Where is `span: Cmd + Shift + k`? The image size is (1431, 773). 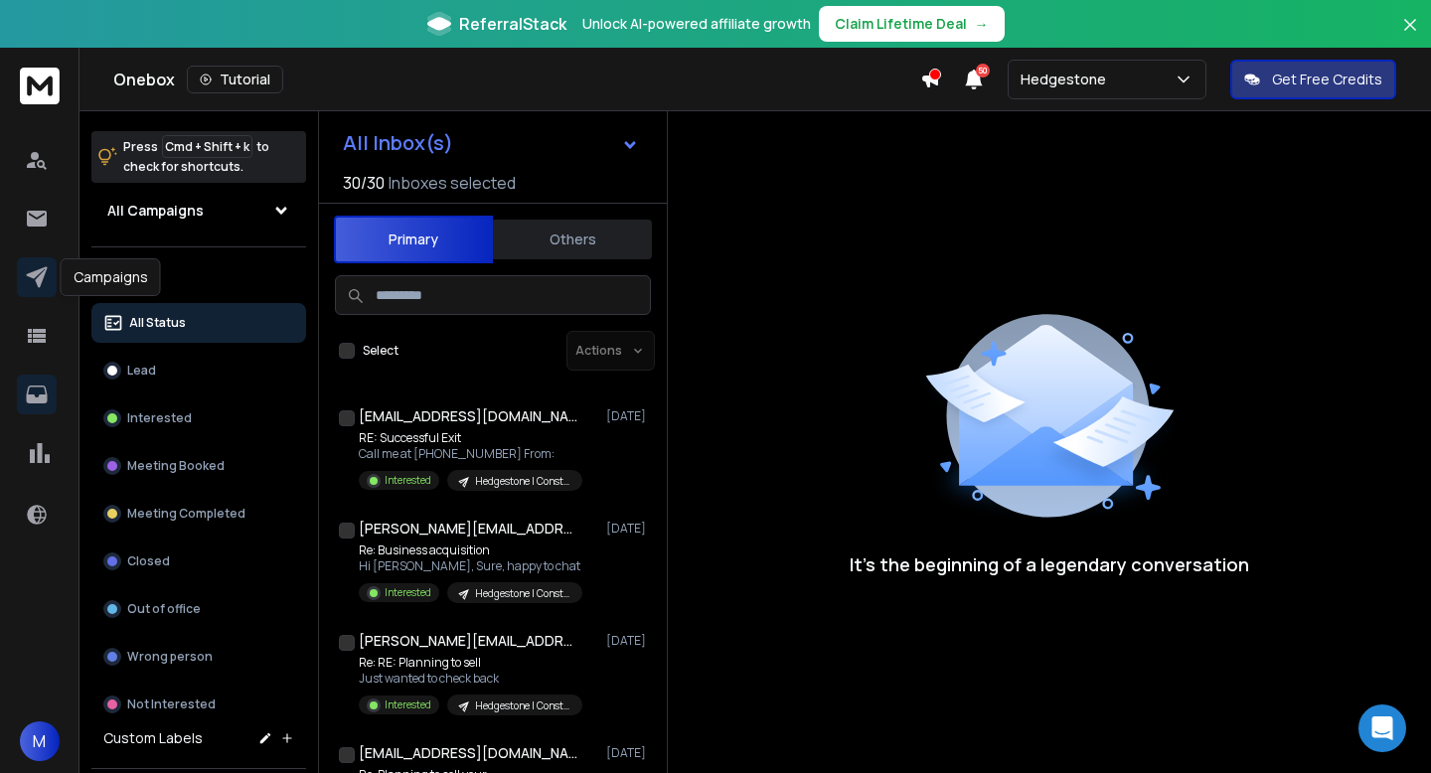 span: Cmd + Shift + k is located at coordinates (207, 146).